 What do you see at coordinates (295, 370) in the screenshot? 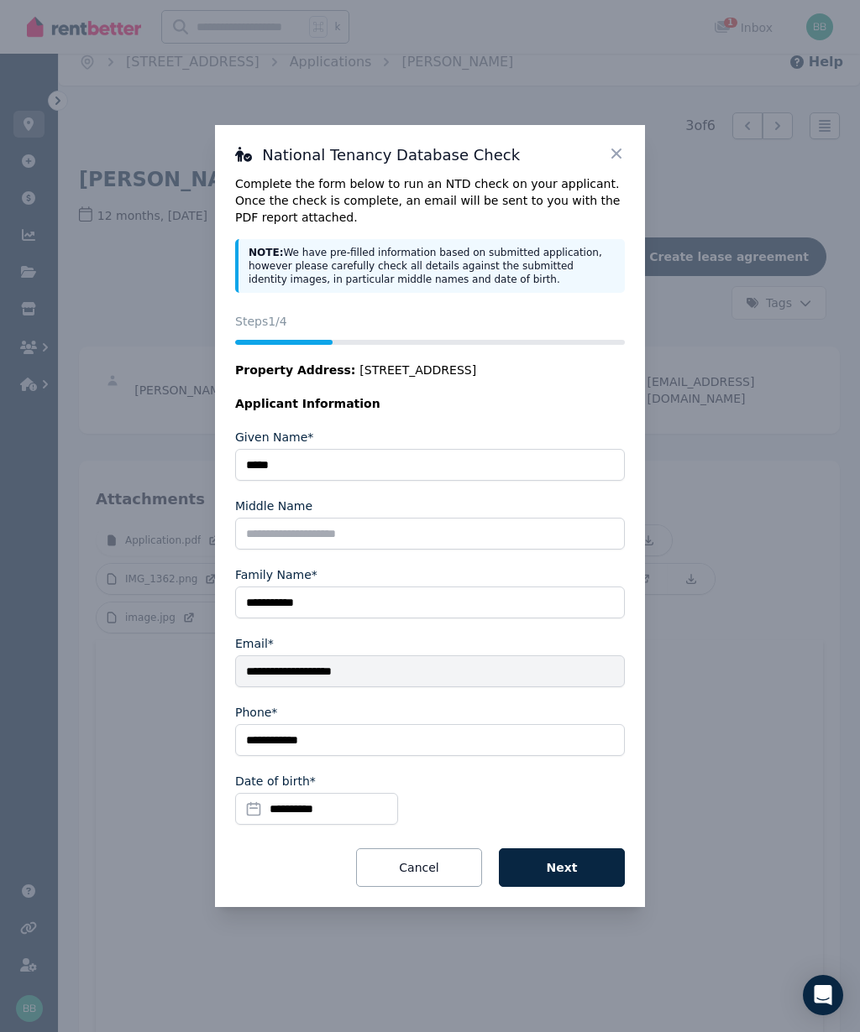
I see `span: Property Address:` at bounding box center [295, 370].